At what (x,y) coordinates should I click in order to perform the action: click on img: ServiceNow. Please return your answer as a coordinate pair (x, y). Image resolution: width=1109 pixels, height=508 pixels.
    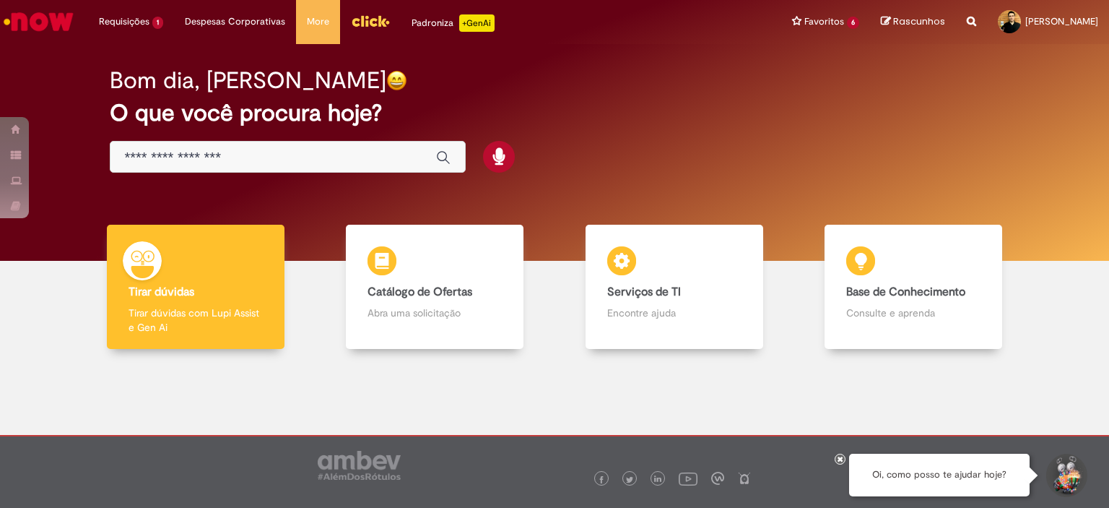
    Looking at the image, I should click on (38, 22).